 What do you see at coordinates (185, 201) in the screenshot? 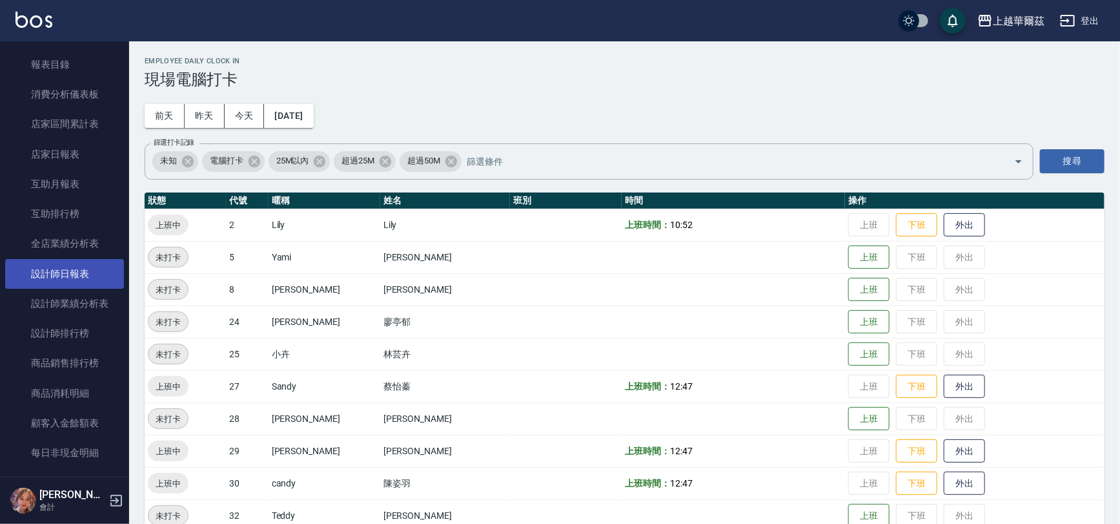
I see `th: 狀態` at bounding box center [185, 201].